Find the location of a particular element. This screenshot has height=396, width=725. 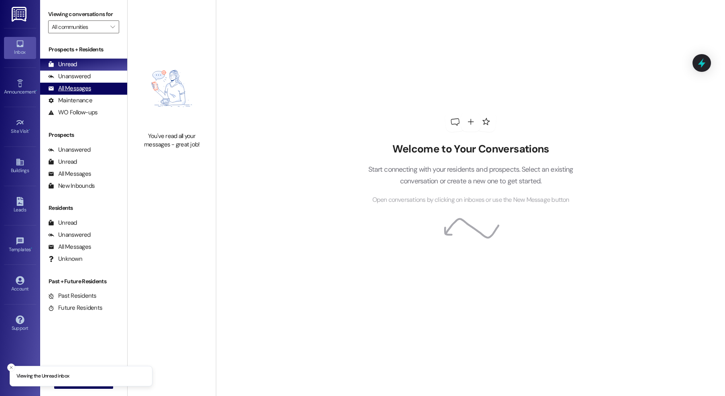

div: Future Residents is located at coordinates (75, 308).